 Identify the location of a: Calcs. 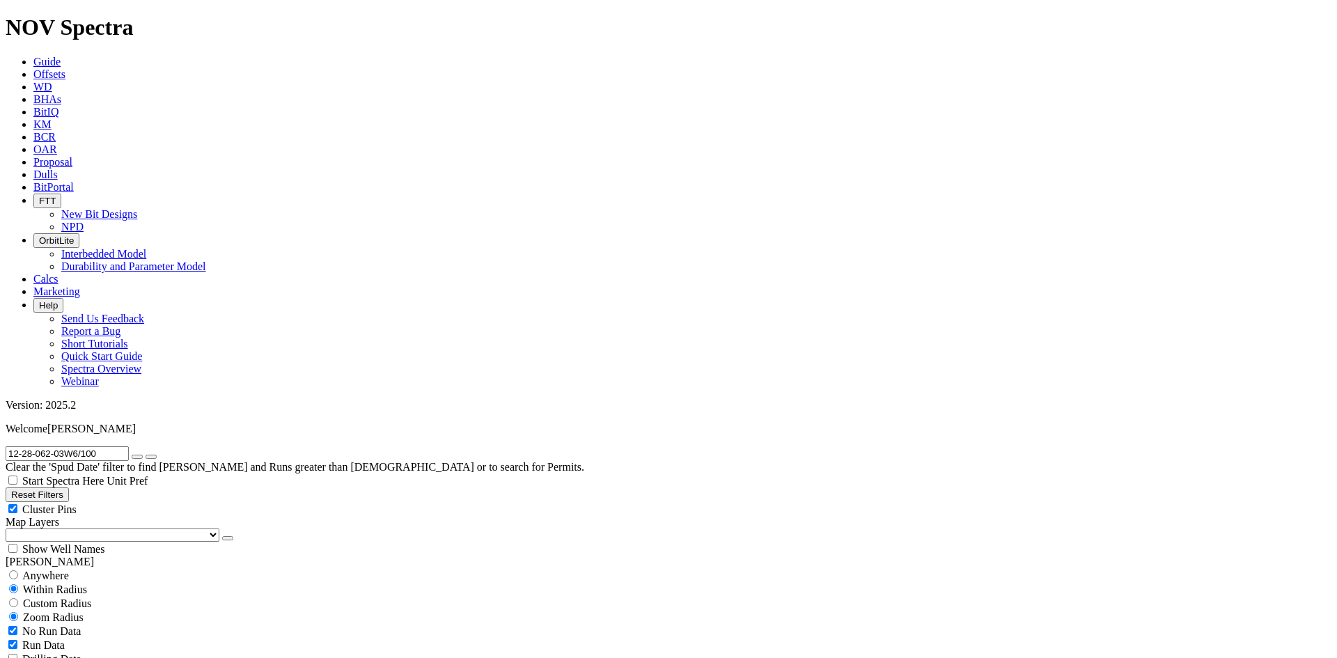
(46, 278).